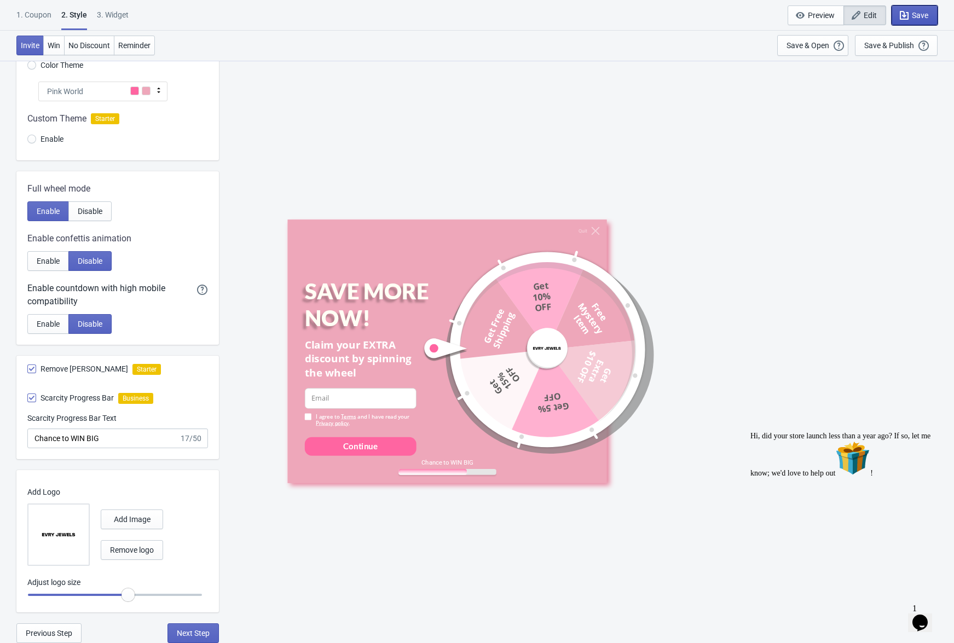 Image resolution: width=954 pixels, height=643 pixels. I want to click on div: 1. Coupon, so click(34, 19).